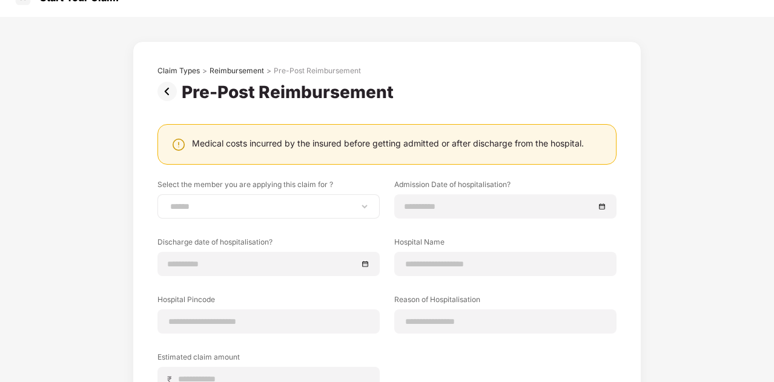 Image resolution: width=774 pixels, height=382 pixels. I want to click on label: Estimated claim amount, so click(268, 359).